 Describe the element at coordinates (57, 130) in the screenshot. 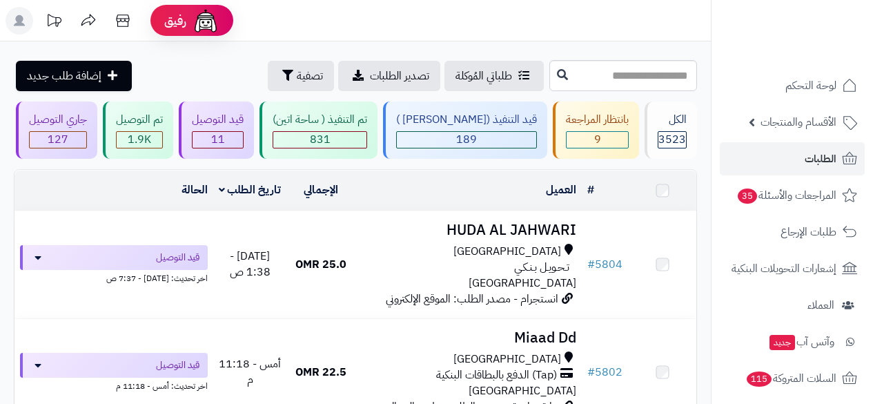

I see `a: جاري التوصيل 127` at that location.